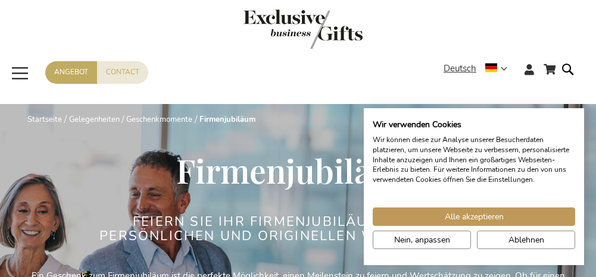  I want to click on button: cookie Einstellungen anpassen, so click(422, 240).